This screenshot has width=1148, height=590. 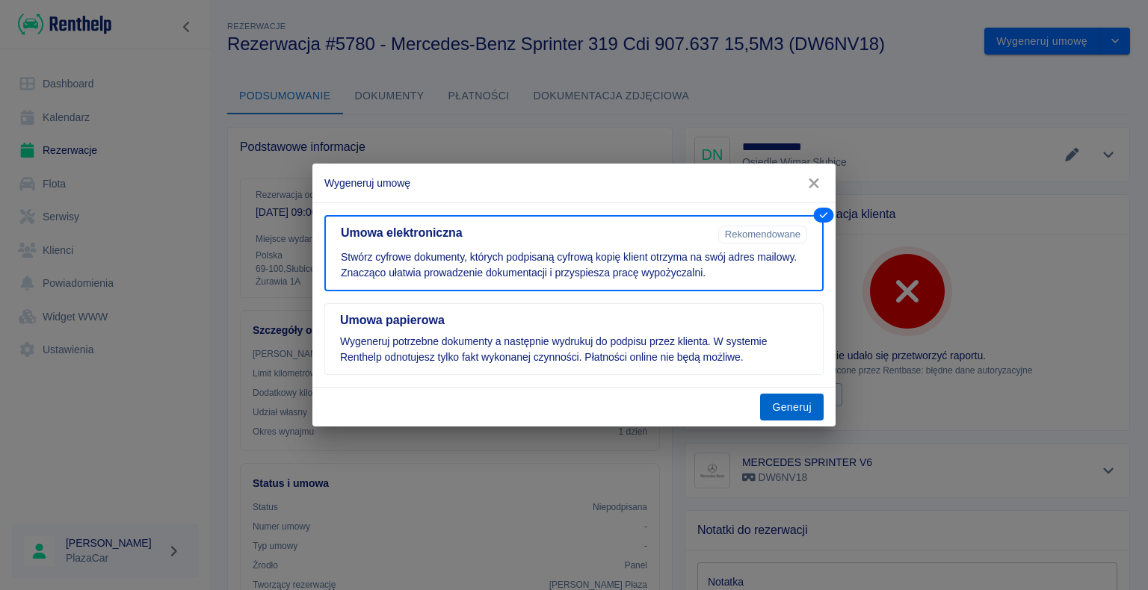 What do you see at coordinates (574, 253) in the screenshot?
I see `button: Umowa elektronicznaRekomendowaneStwórz cyfrowe dokumenty, których podpisaną cyfrową kopię klient ...` at bounding box center [574, 253].